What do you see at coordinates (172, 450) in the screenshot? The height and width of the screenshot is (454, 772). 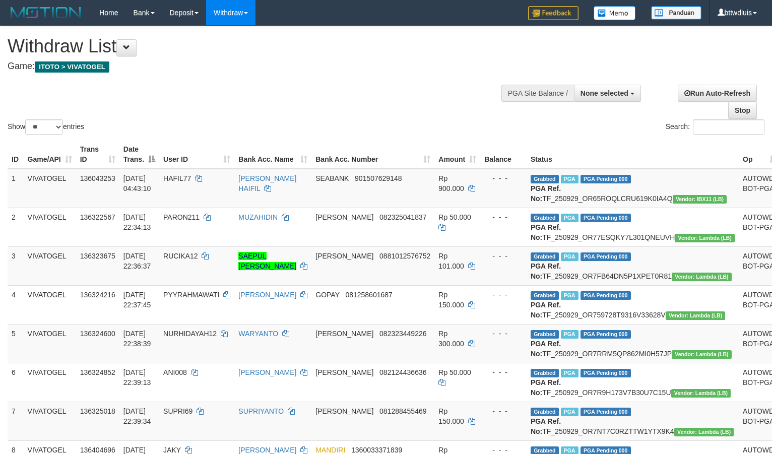 I see `span: JAKY` at bounding box center [172, 450].